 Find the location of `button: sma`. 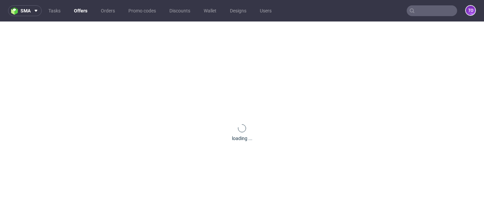

button: sma is located at coordinates (25, 11).